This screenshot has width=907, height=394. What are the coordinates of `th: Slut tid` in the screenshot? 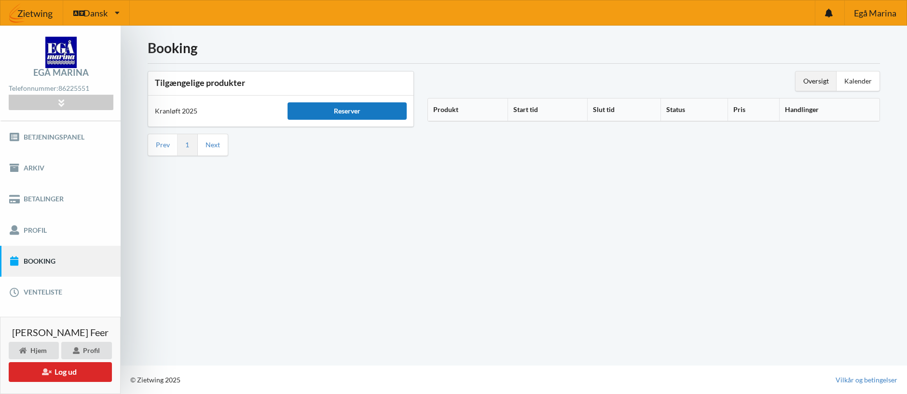 It's located at (624, 109).